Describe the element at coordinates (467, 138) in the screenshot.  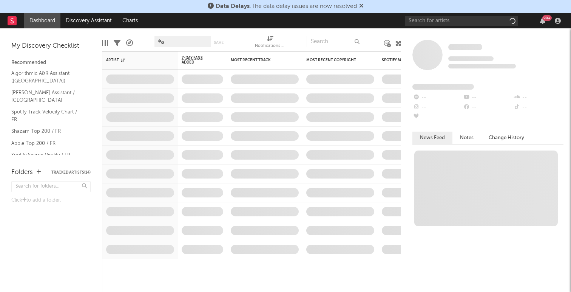
I see `button: Notes` at that location.